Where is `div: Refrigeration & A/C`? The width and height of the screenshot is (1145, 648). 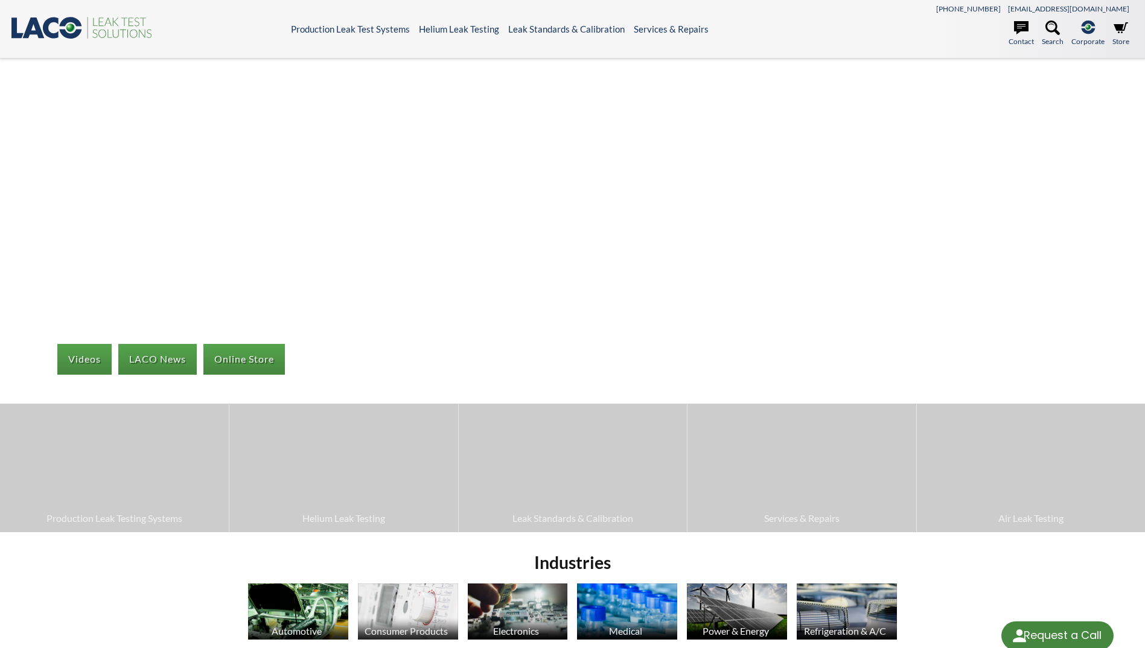 div: Refrigeration & A/C is located at coordinates (845, 630).